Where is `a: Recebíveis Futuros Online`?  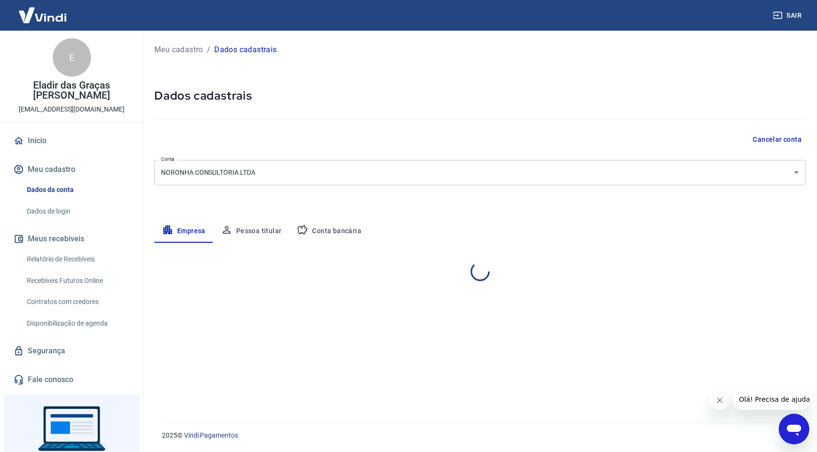 a: Recebíveis Futuros Online is located at coordinates (77, 281).